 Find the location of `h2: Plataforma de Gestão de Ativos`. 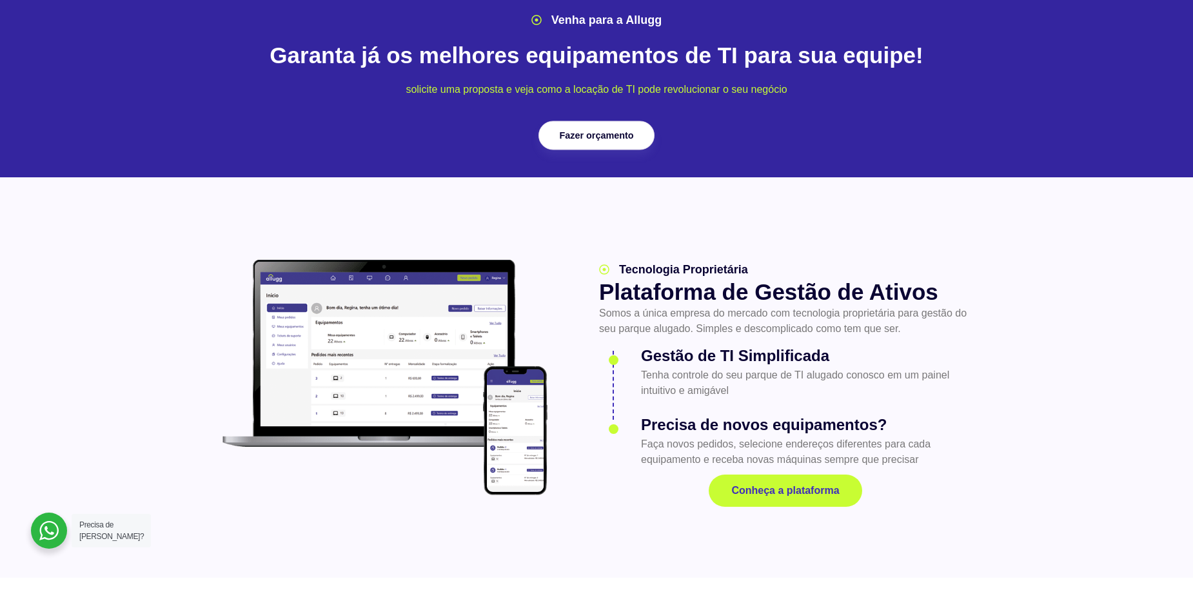

h2: Plataforma de Gestão de Ativos is located at coordinates (785, 292).